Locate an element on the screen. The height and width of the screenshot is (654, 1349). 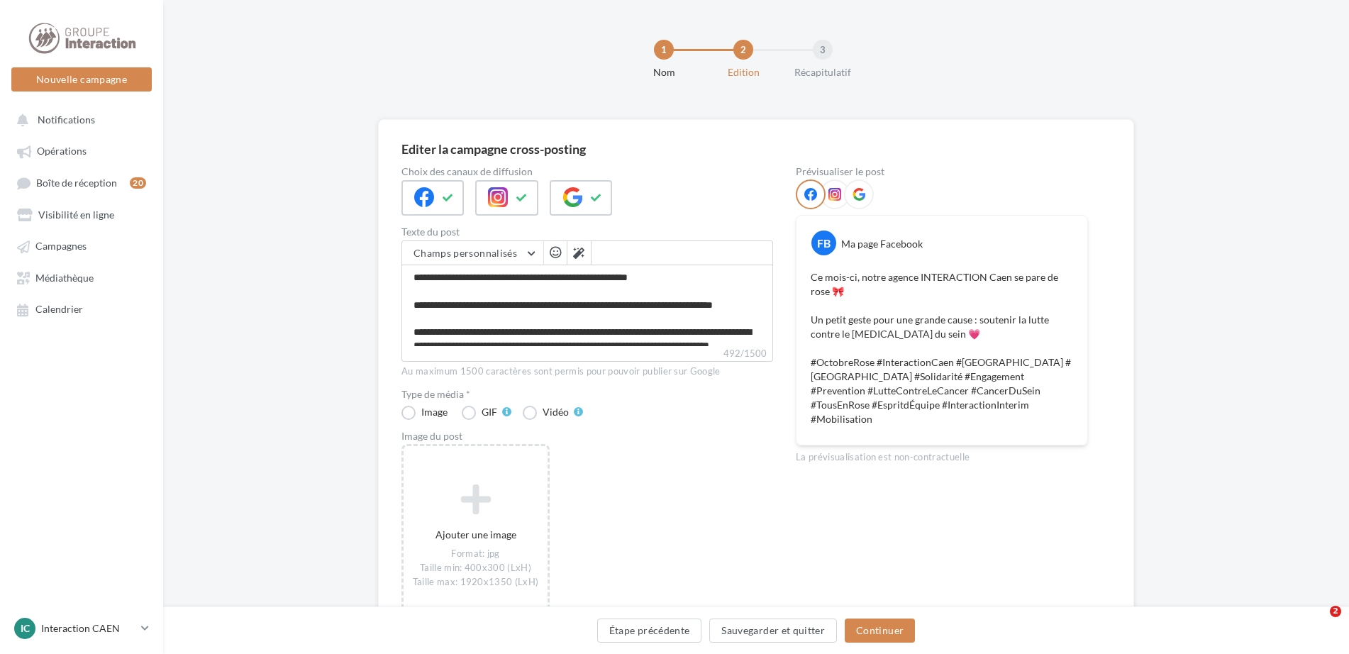
span: Médiathèque is located at coordinates (65, 277).